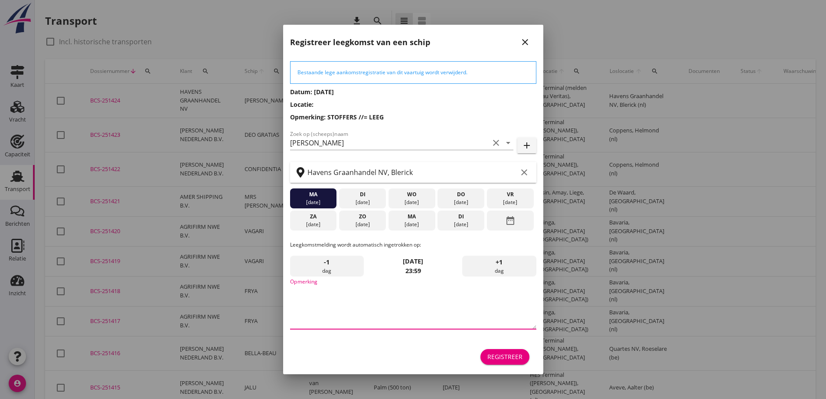  I want to click on input: Zoek op terminal of plaats, so click(412, 172).